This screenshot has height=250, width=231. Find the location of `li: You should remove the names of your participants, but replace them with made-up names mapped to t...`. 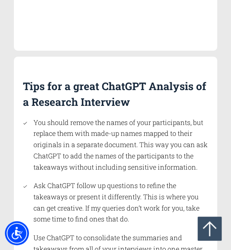

li: You should remove the names of your participants, but replace them with made-up names mapped to t... is located at coordinates (118, 145).